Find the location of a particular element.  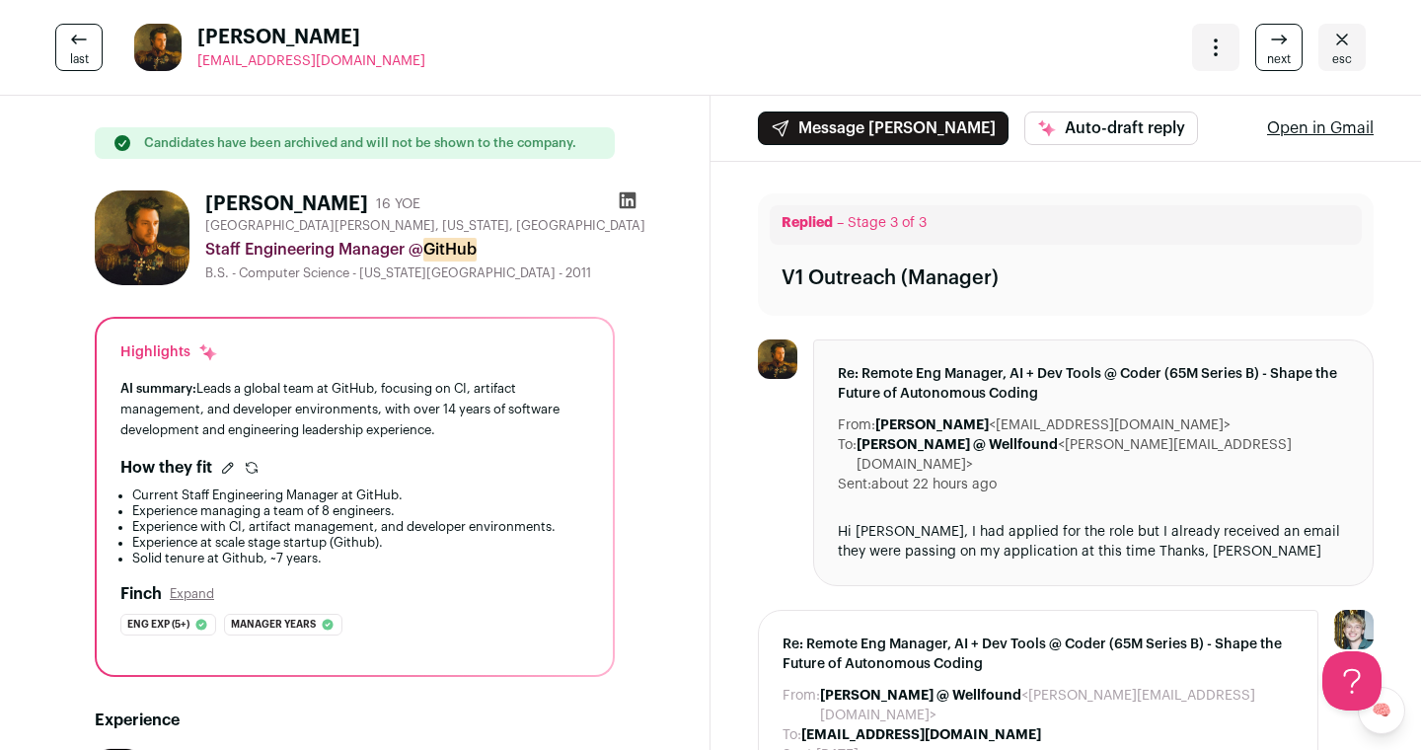

img: 6494470-medium_jpg is located at coordinates (1354, 630).